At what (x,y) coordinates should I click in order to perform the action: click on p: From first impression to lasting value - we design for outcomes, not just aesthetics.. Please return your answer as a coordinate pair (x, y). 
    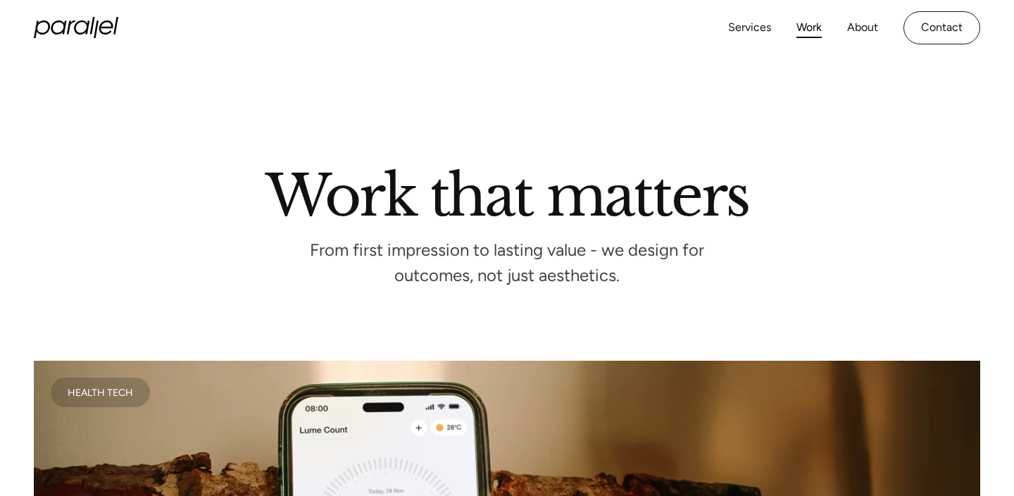
    Looking at the image, I should click on (507, 263).